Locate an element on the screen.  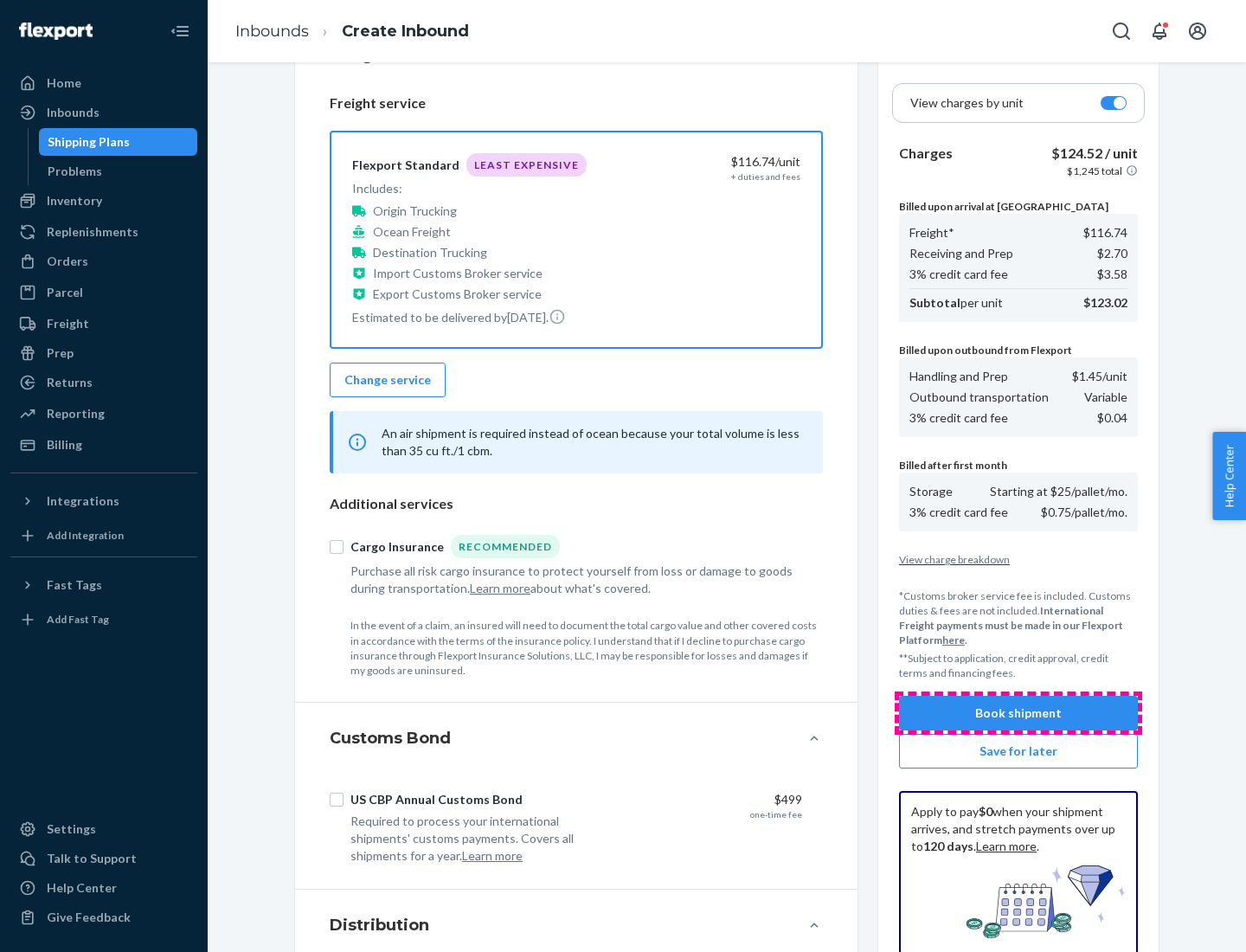
div: Flexport Standard is located at coordinates (406, 165).